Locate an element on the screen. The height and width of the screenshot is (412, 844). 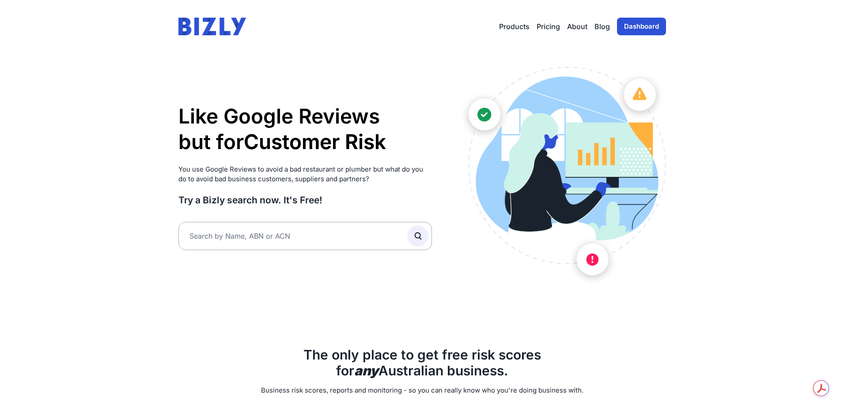
li: Supplier Risk is located at coordinates (315, 167).